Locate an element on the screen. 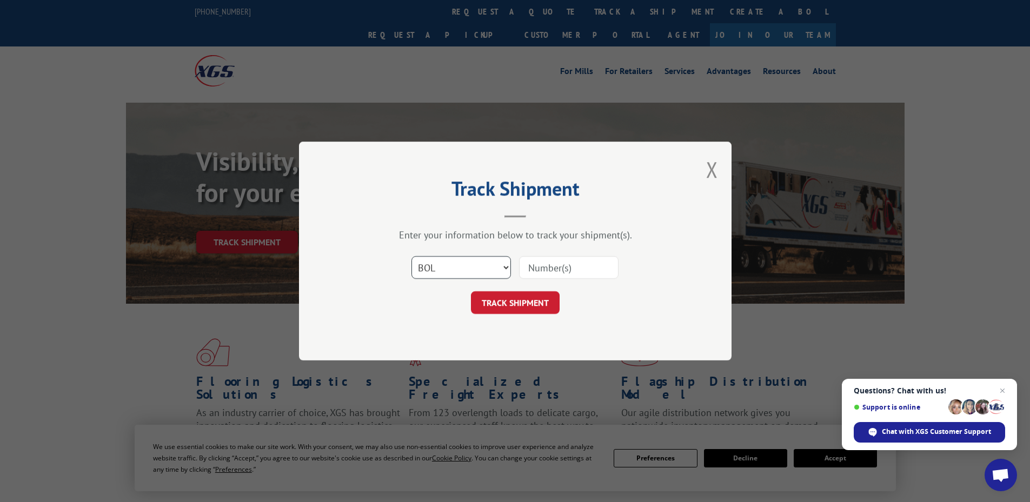 The height and width of the screenshot is (502, 1030). button: TRACK SHIPMENT is located at coordinates (515, 303).